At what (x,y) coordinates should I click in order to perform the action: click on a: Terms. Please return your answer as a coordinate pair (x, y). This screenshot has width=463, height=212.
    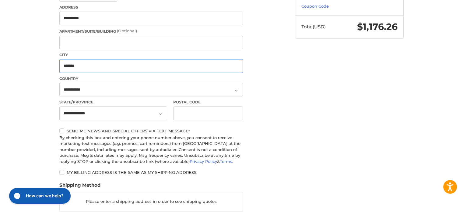
    Looking at the image, I should click on (226, 161).